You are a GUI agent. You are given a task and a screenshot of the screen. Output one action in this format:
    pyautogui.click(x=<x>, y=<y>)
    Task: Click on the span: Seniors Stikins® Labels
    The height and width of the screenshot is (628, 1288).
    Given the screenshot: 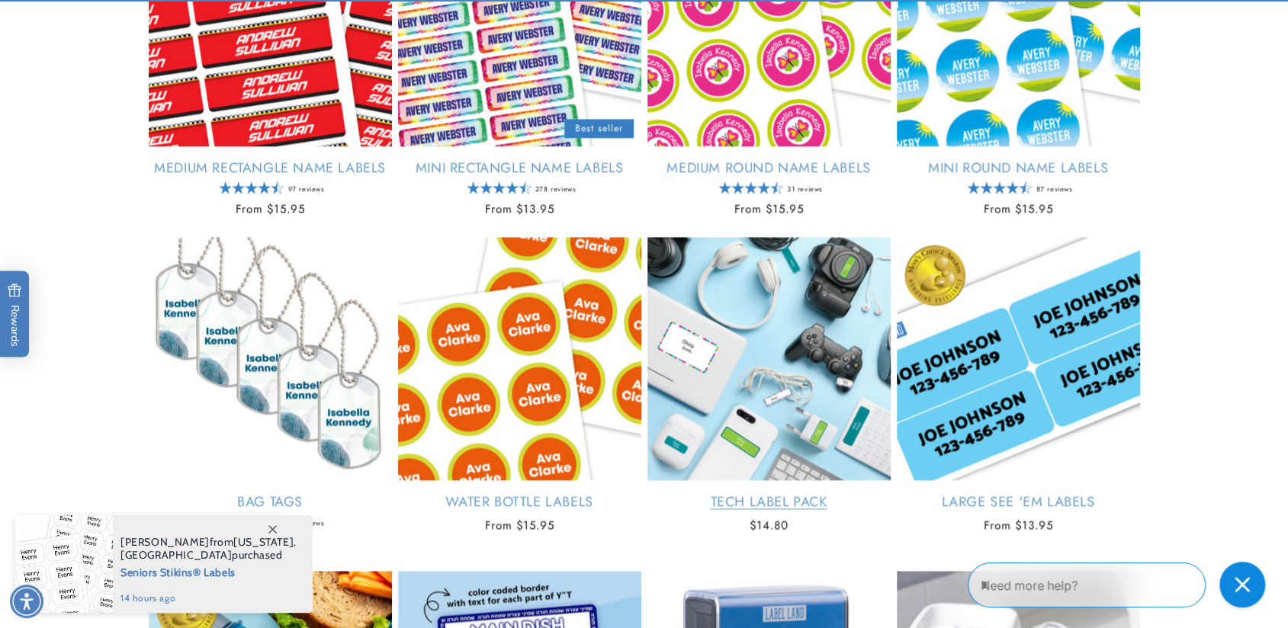 What is the action you would take?
    pyautogui.click(x=208, y=571)
    